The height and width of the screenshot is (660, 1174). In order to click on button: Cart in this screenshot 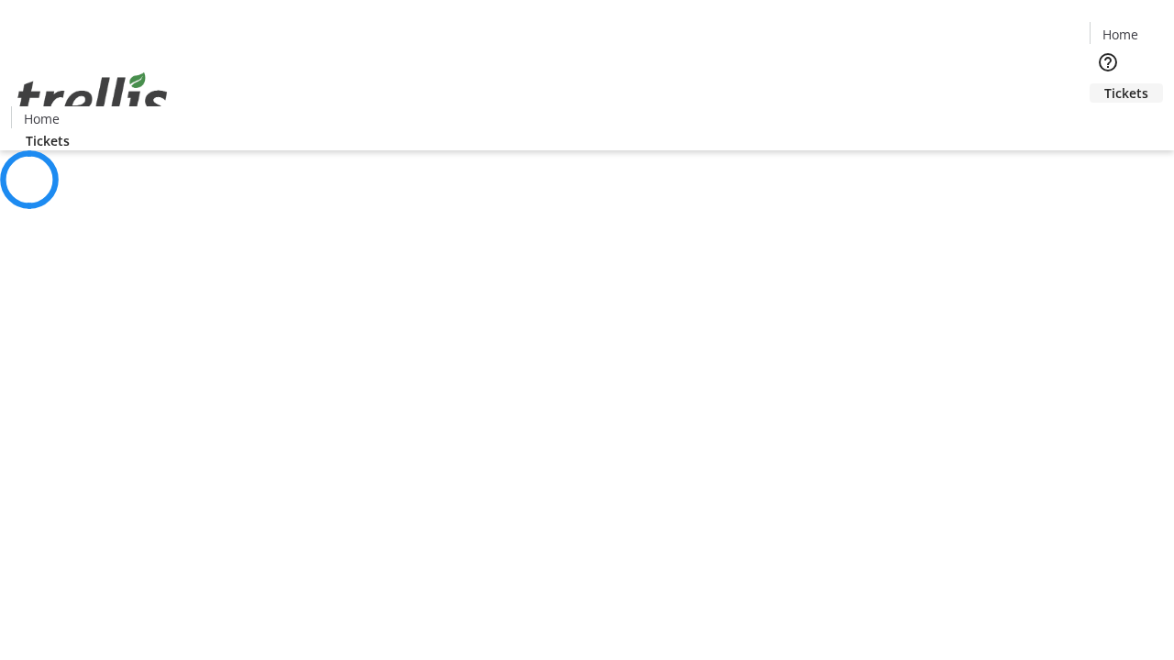, I will do `click(1108, 121)`.